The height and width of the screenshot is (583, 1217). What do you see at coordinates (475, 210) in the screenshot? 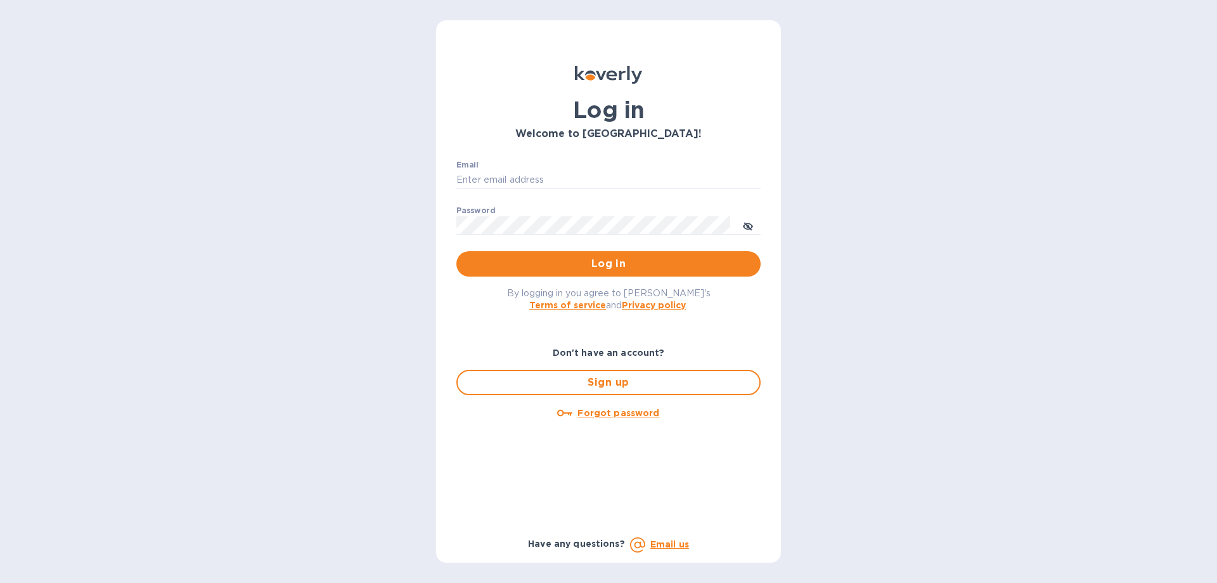
I see `label: Password` at bounding box center [475, 210].